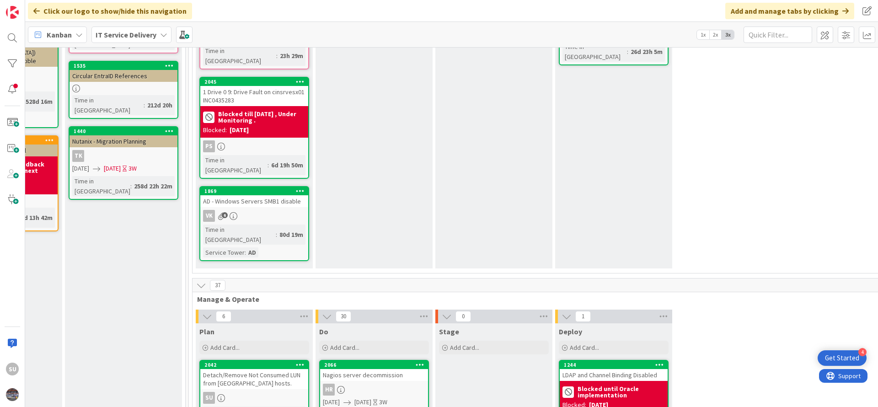 This screenshot has width=878, height=407. Describe the element at coordinates (344, 317) in the screenshot. I see `span: 30` at that location.